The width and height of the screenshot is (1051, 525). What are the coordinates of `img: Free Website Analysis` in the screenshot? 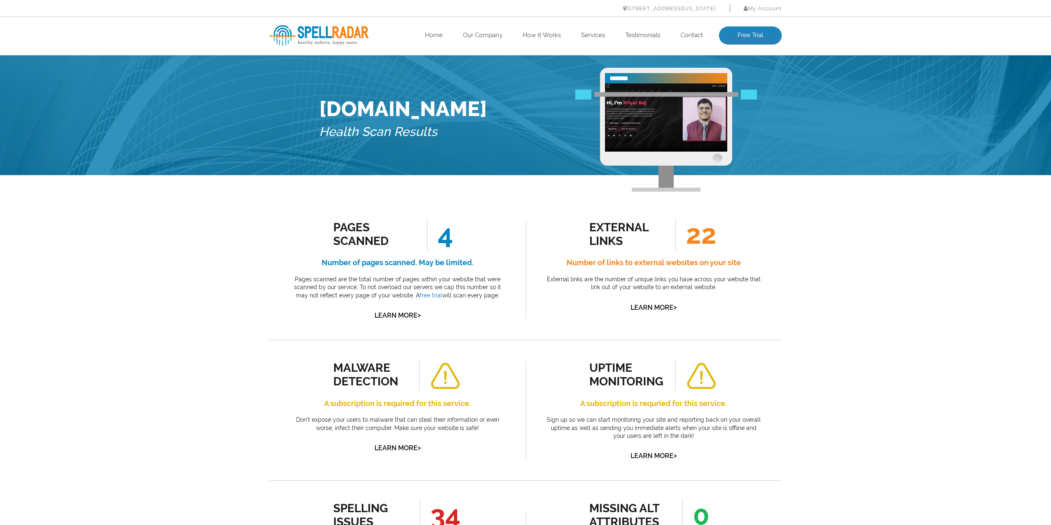 It's located at (666, 117).